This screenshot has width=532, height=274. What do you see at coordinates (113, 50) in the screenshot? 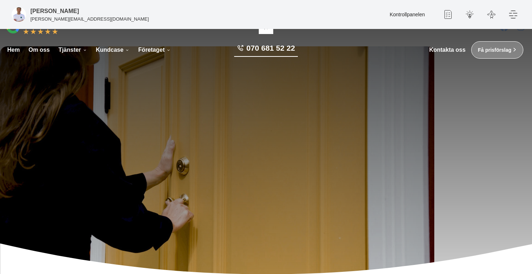
I see `a: Kundcase` at bounding box center [113, 50].